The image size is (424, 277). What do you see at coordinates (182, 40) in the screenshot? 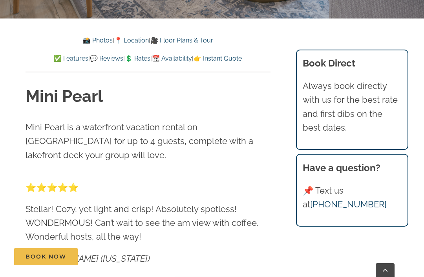
I see `a: 🎥 Floor Plans & Tour` at bounding box center [182, 40].